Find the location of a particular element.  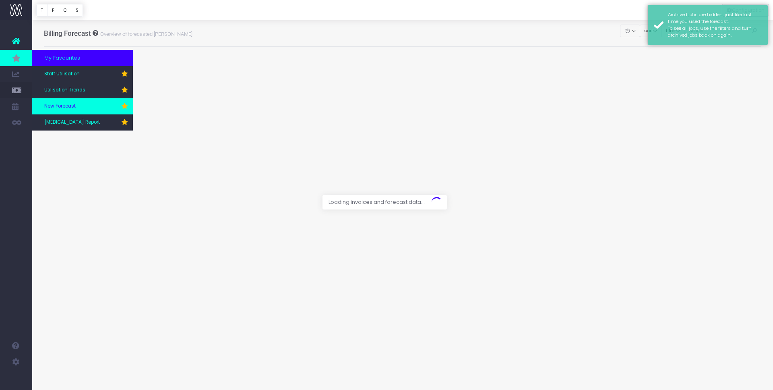

a: Staff Utilisation is located at coordinates (83, 74).